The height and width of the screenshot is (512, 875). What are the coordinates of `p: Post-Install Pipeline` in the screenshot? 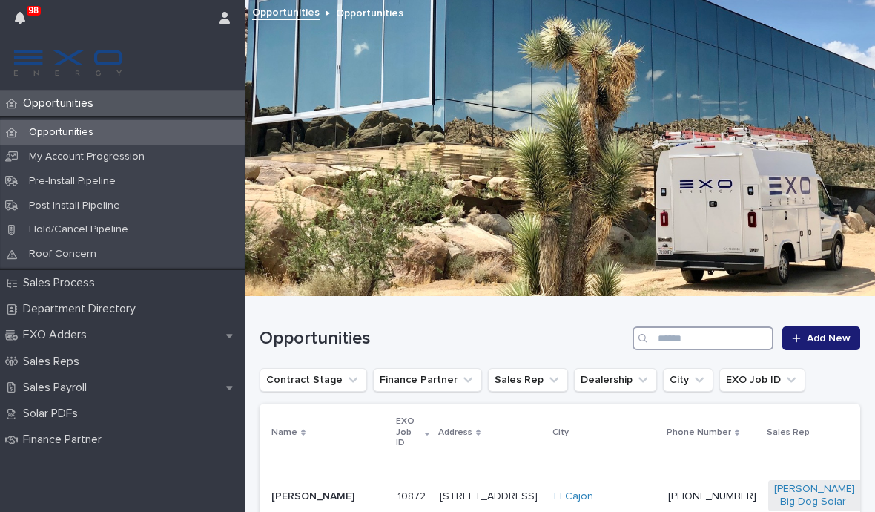 It's located at (74, 205).